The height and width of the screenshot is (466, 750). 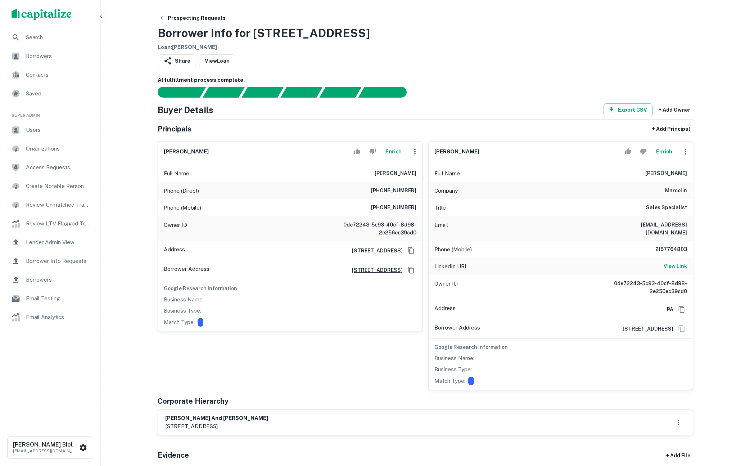 What do you see at coordinates (50, 167) in the screenshot?
I see `div: Access Requests` at bounding box center [50, 167].